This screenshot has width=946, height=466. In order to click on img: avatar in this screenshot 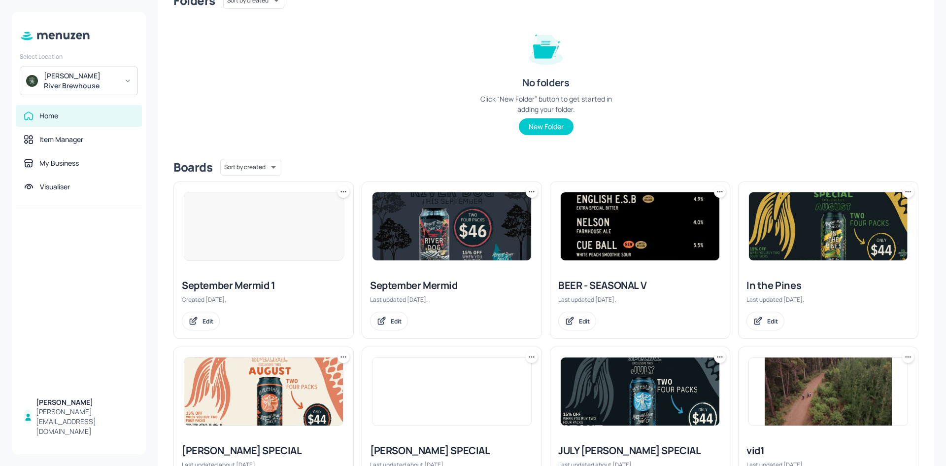, I will do `click(32, 81)`.